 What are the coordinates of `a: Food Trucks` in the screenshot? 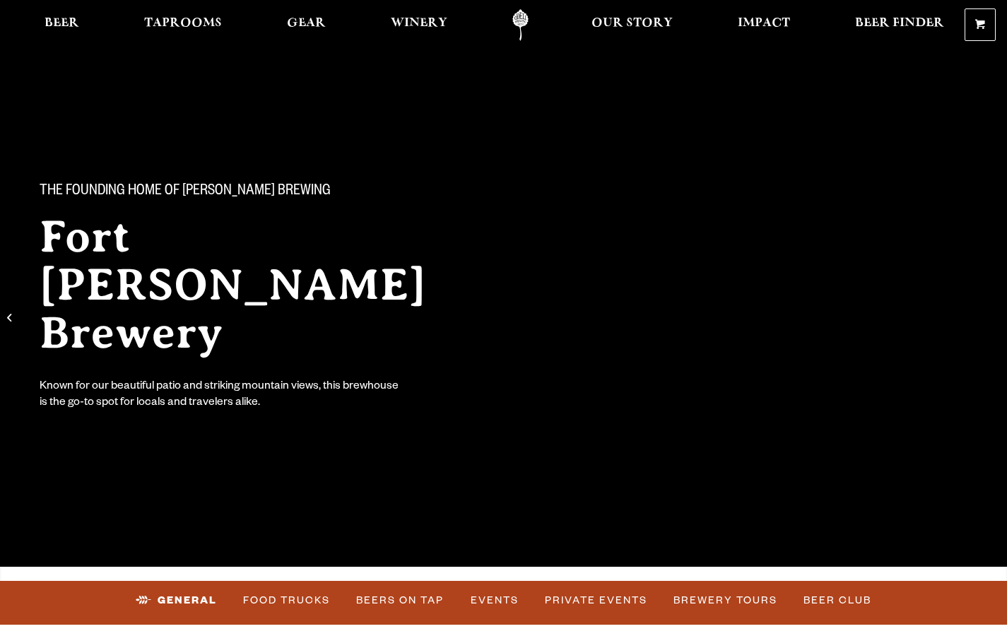 It's located at (286, 601).